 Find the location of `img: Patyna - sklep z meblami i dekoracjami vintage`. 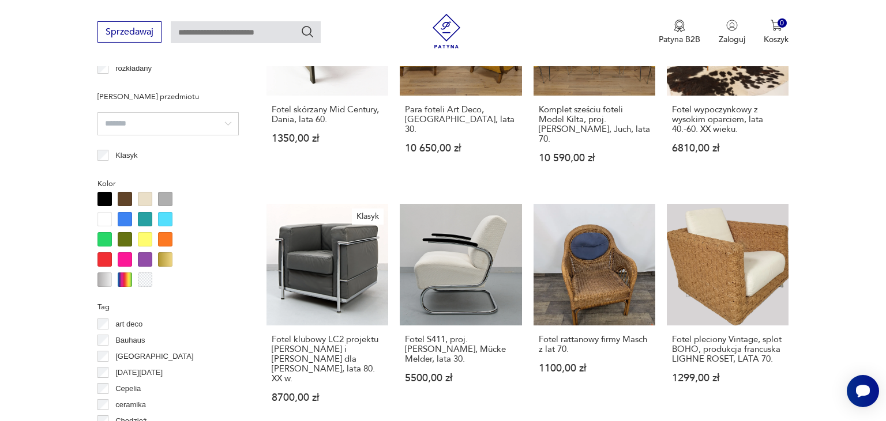

img: Patyna - sklep z meblami i dekoracjami vintage is located at coordinates (446, 31).